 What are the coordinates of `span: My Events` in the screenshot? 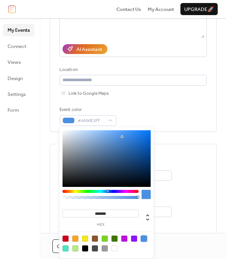 It's located at (18, 30).